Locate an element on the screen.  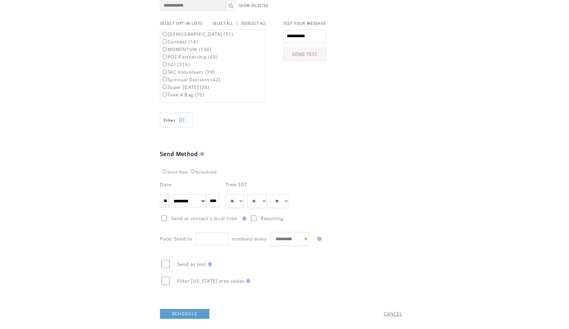
input: Connect (14) is located at coordinates (165, 42).